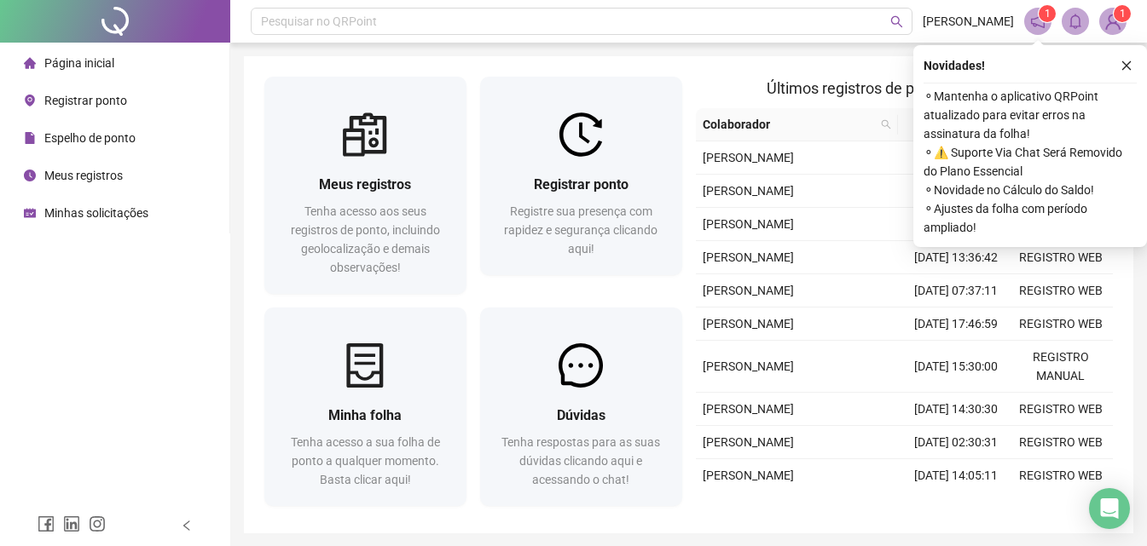 Image resolution: width=1147 pixels, height=546 pixels. Describe the element at coordinates (581, 230) in the screenshot. I see `span: Registre sua presença com rapidez e segurança clicando aqui!` at that location.